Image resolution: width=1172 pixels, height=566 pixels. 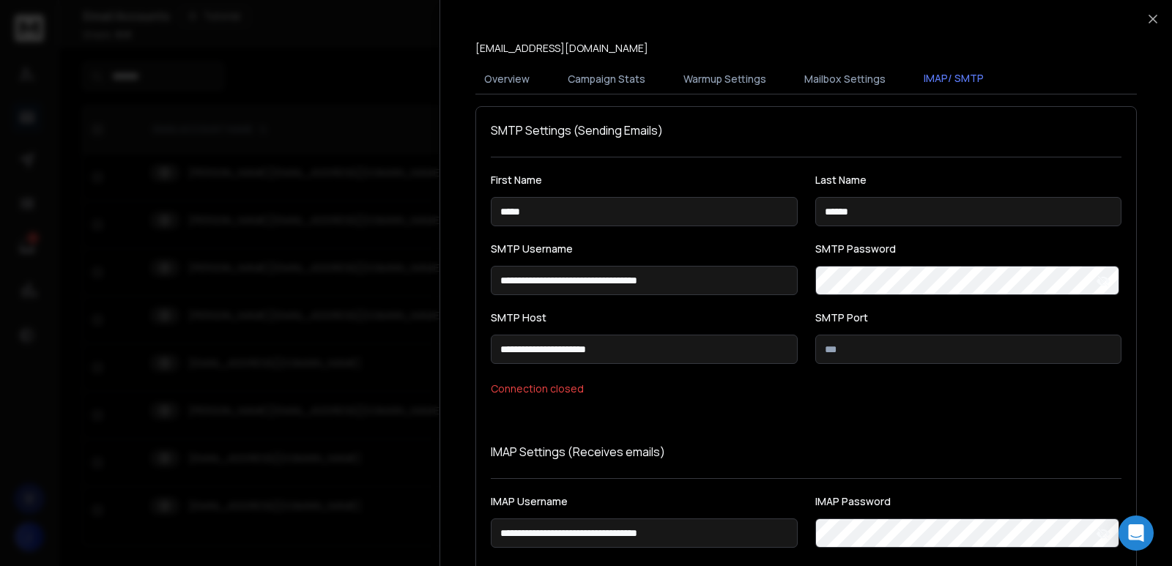 What do you see at coordinates (644, 180) in the screenshot?
I see `label: First Name` at bounding box center [644, 180].